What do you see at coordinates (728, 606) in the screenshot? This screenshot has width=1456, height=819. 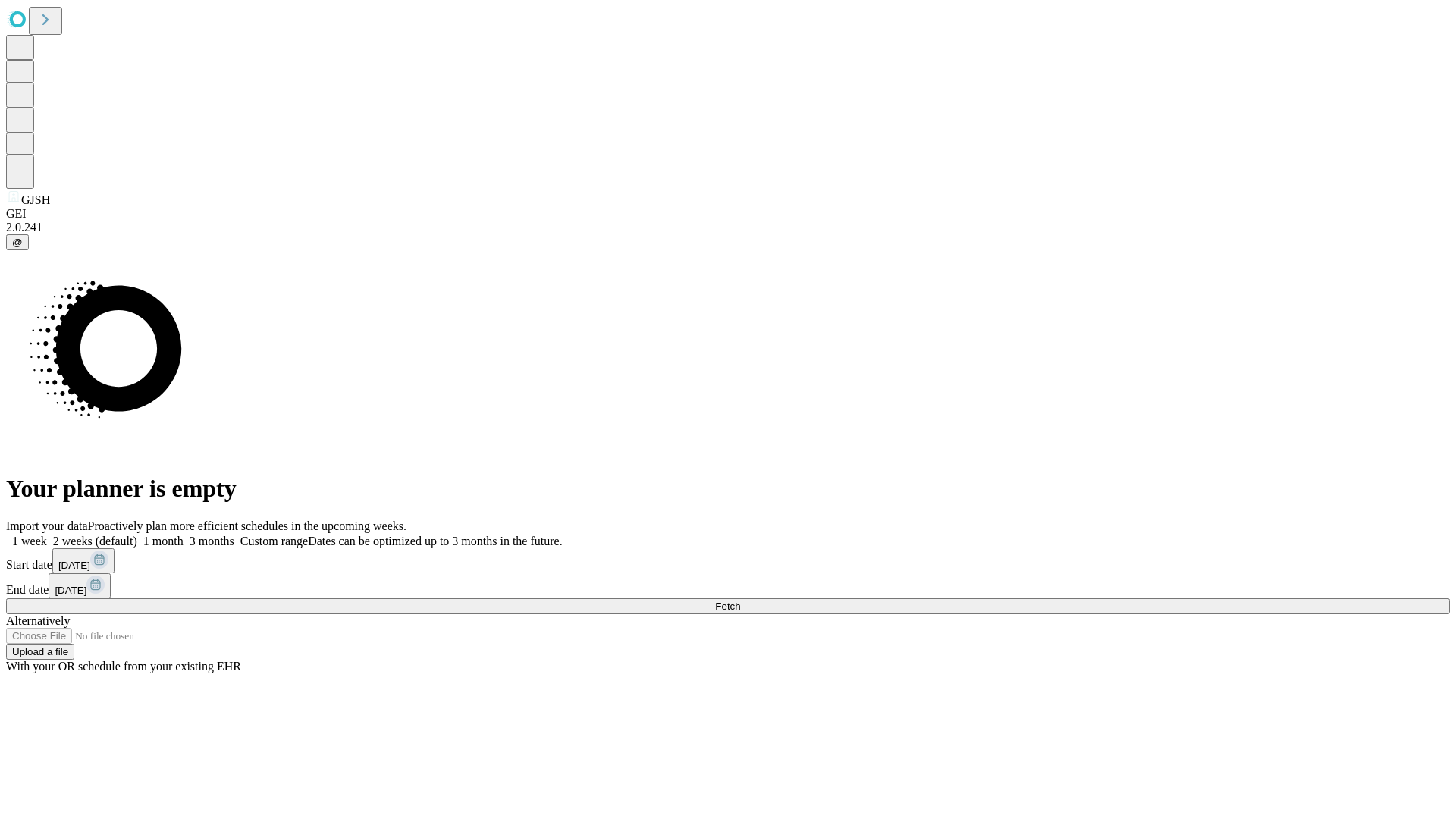 I see `button: Fetch` at bounding box center [728, 606].